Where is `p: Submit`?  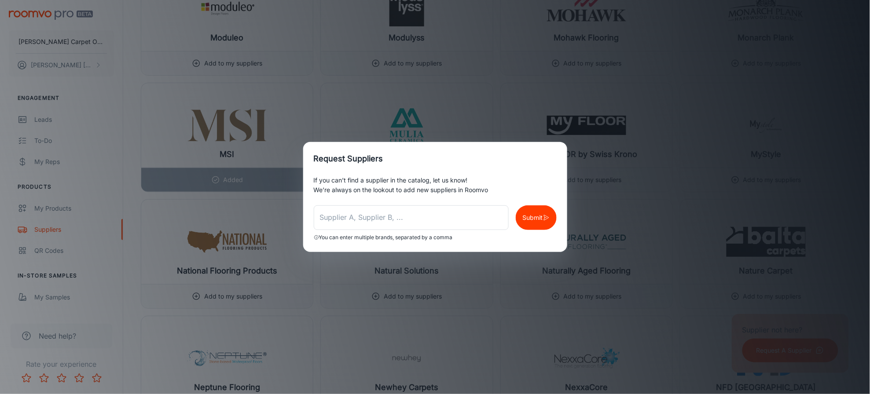 p: Submit is located at coordinates (533, 218).